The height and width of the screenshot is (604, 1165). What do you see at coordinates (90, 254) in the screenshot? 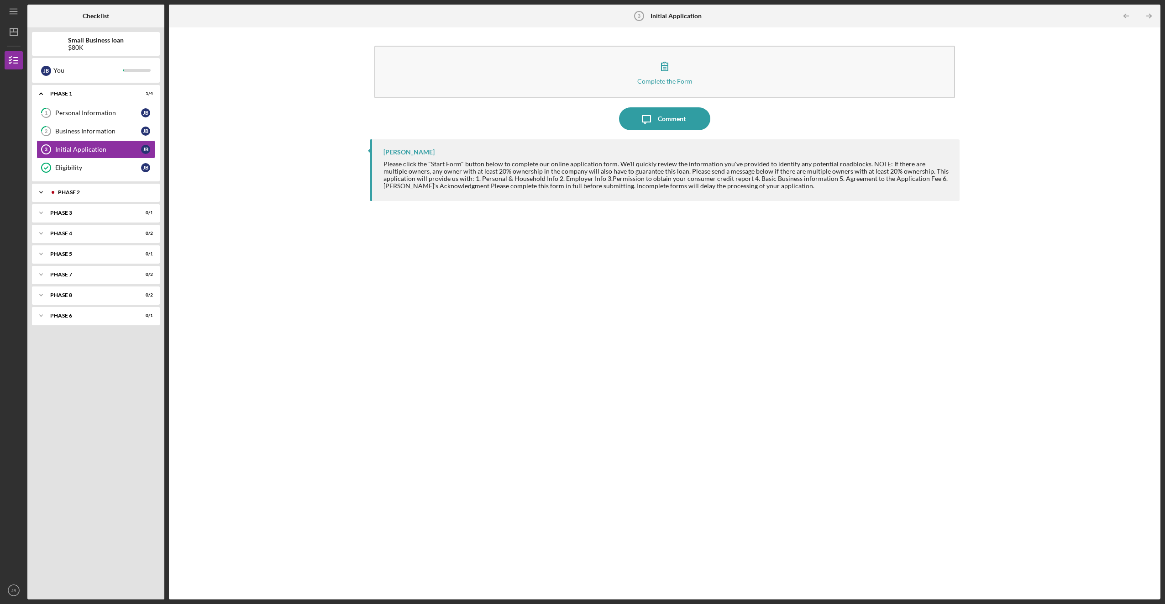
I see `div: Phase 5` at bounding box center [90, 254].